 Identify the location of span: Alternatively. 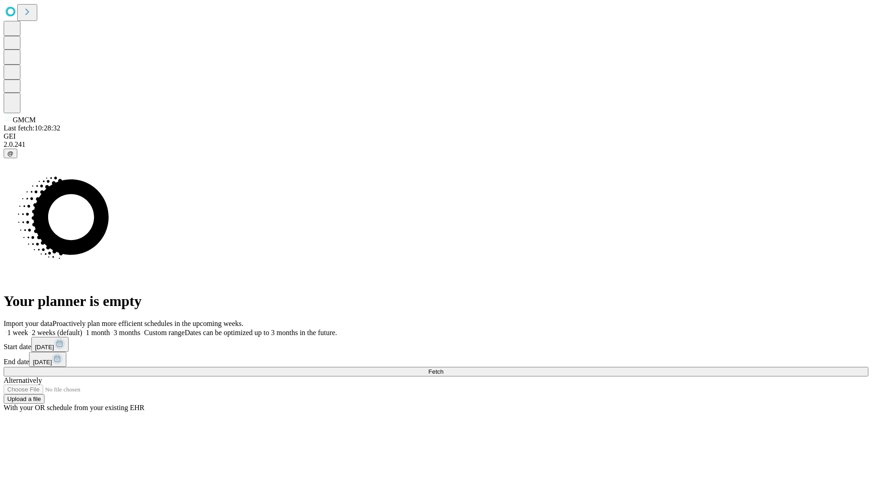
(23, 380).